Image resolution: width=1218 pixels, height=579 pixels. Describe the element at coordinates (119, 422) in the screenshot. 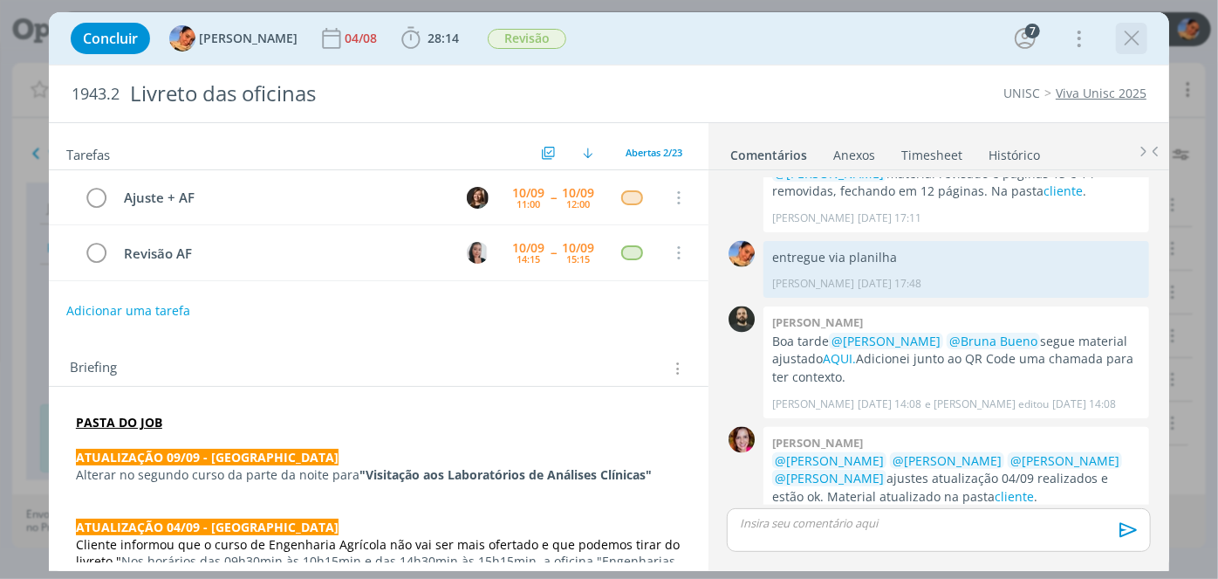

I see `strong: PASTA DO JOB` at that location.